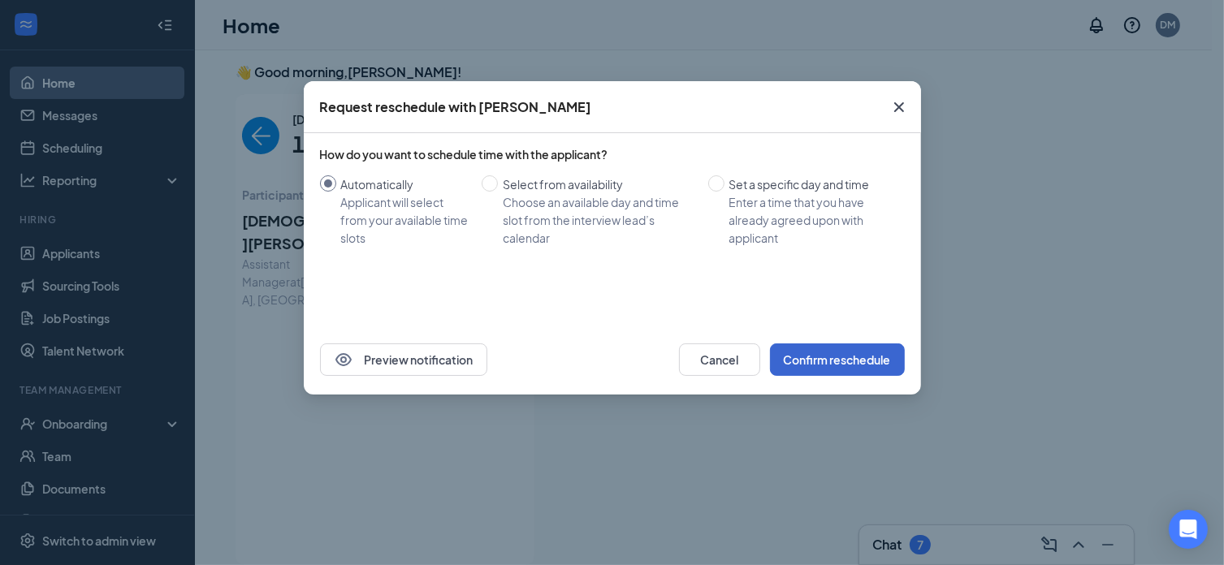  What do you see at coordinates (613, 154) in the screenshot?
I see `div: How do you want to schedule time with the applicant?` at bounding box center [613, 154].